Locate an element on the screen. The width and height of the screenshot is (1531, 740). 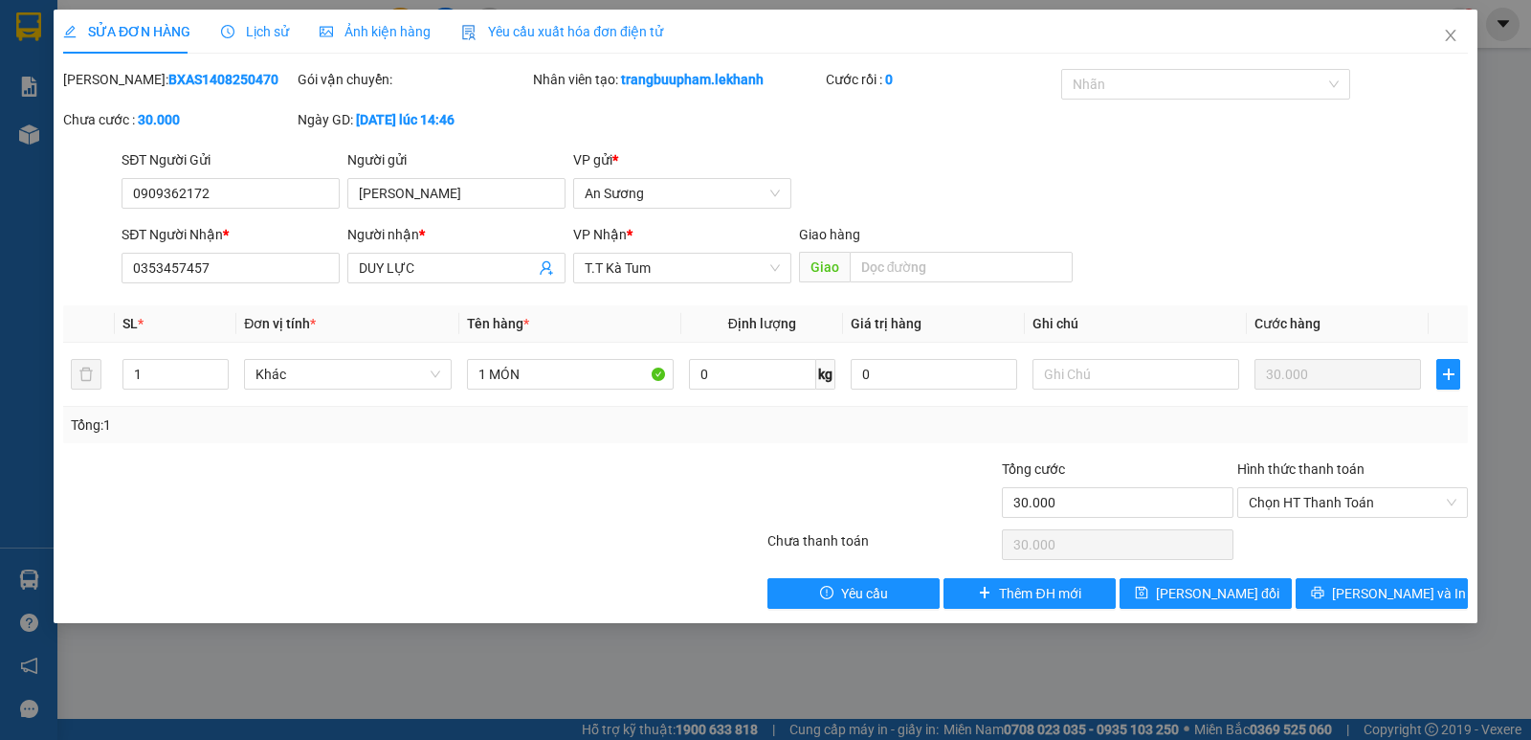
div: Tổng: 1 is located at coordinates (331, 425).